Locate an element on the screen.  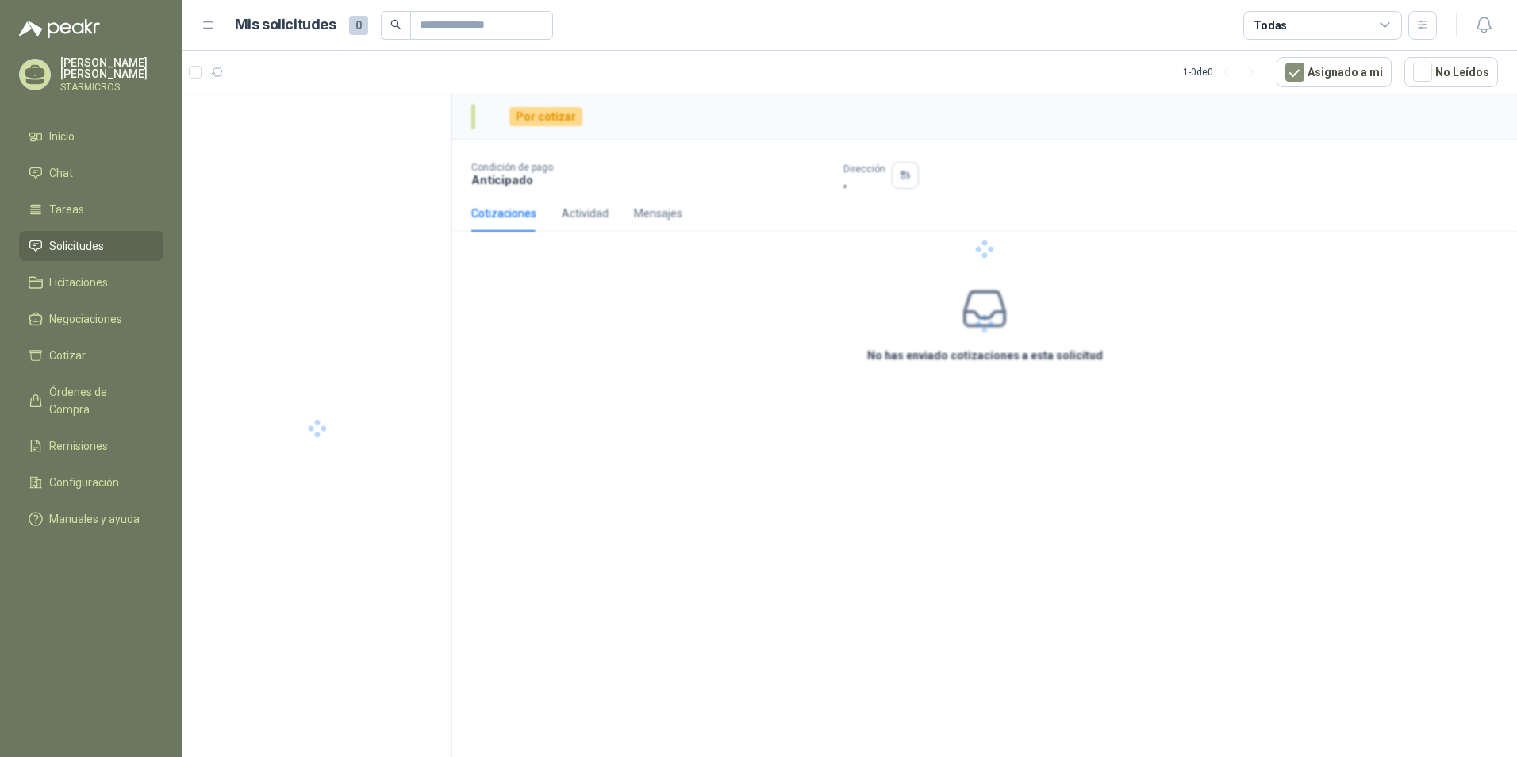
span: Cotizar is located at coordinates (67, 356).